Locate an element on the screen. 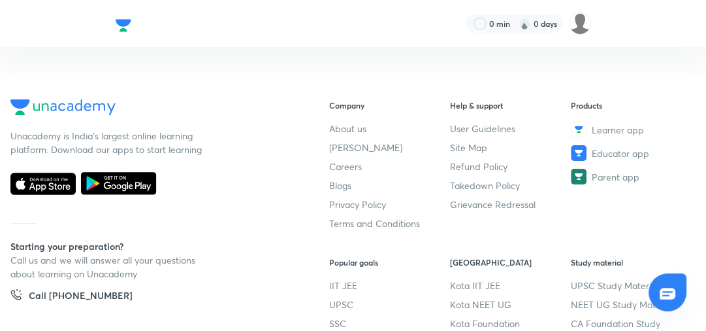 Image resolution: width=706 pixels, height=331 pixels. a: SSC is located at coordinates (390, 323).